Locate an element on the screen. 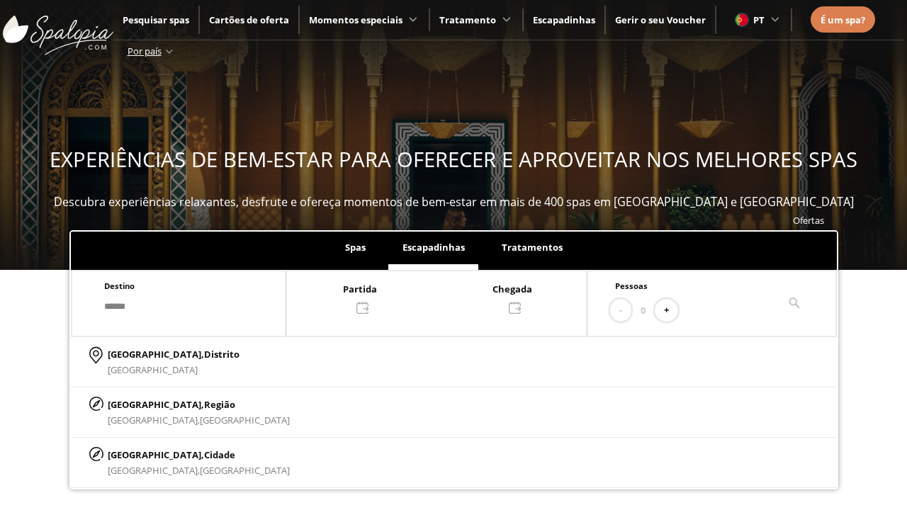  span: Distrito is located at coordinates (222, 354).